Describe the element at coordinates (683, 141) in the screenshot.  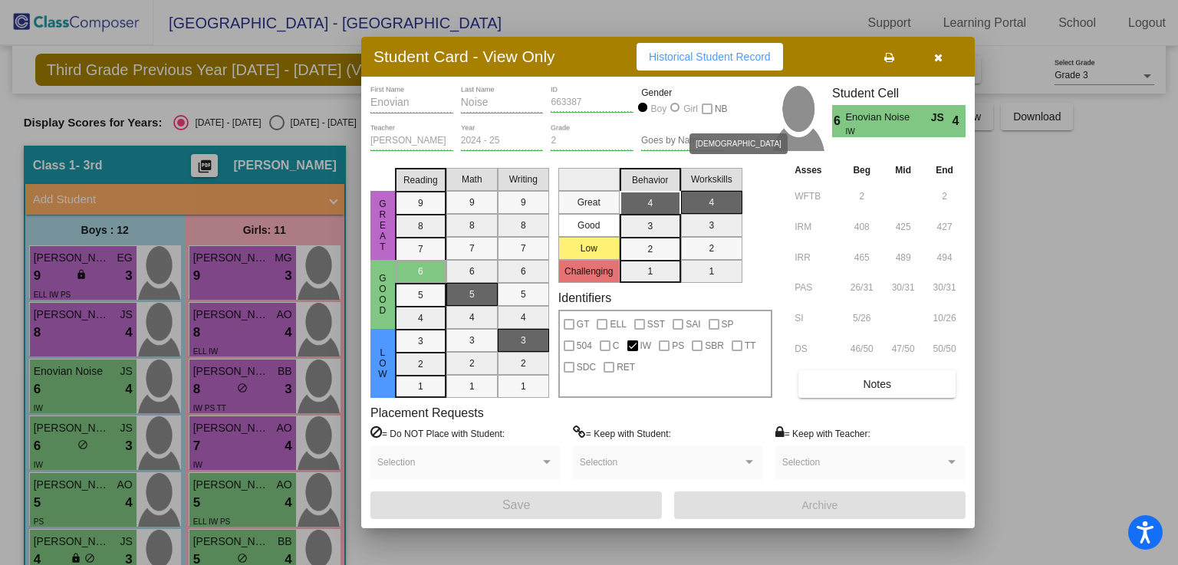
I see `input: goes by name` at that location.